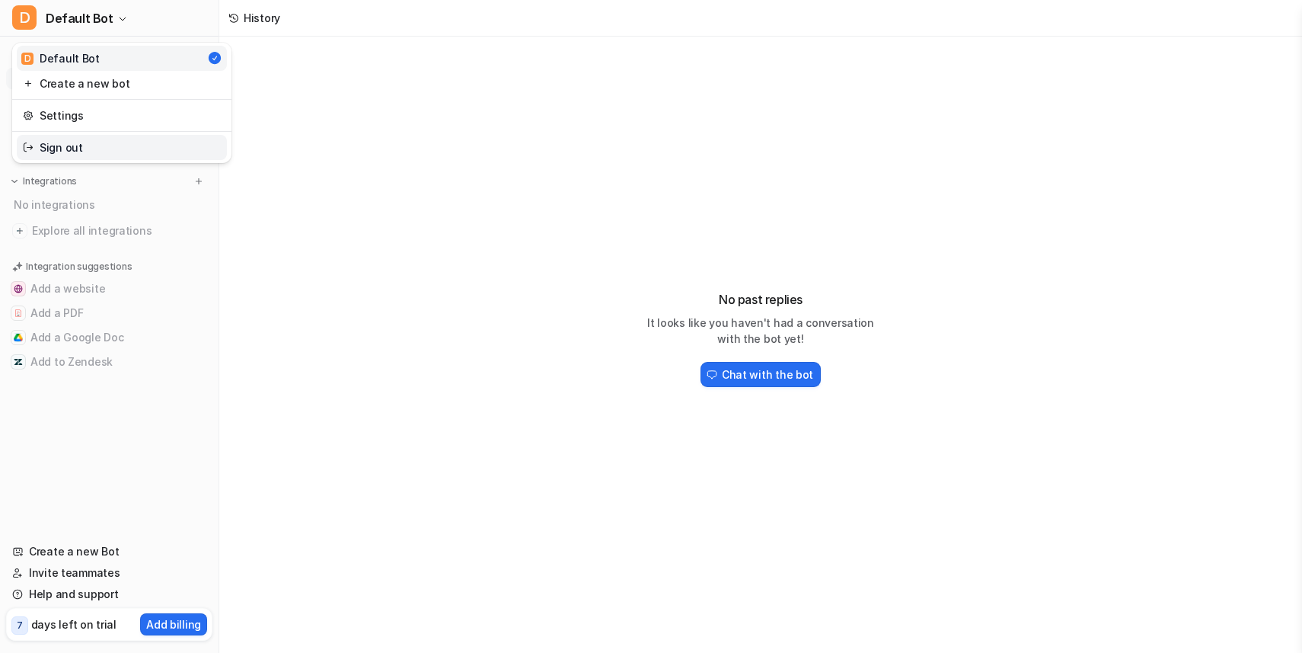 Image resolution: width=1302 pixels, height=653 pixels. Describe the element at coordinates (79, 18) in the screenshot. I see `span: Default Bot` at that location.